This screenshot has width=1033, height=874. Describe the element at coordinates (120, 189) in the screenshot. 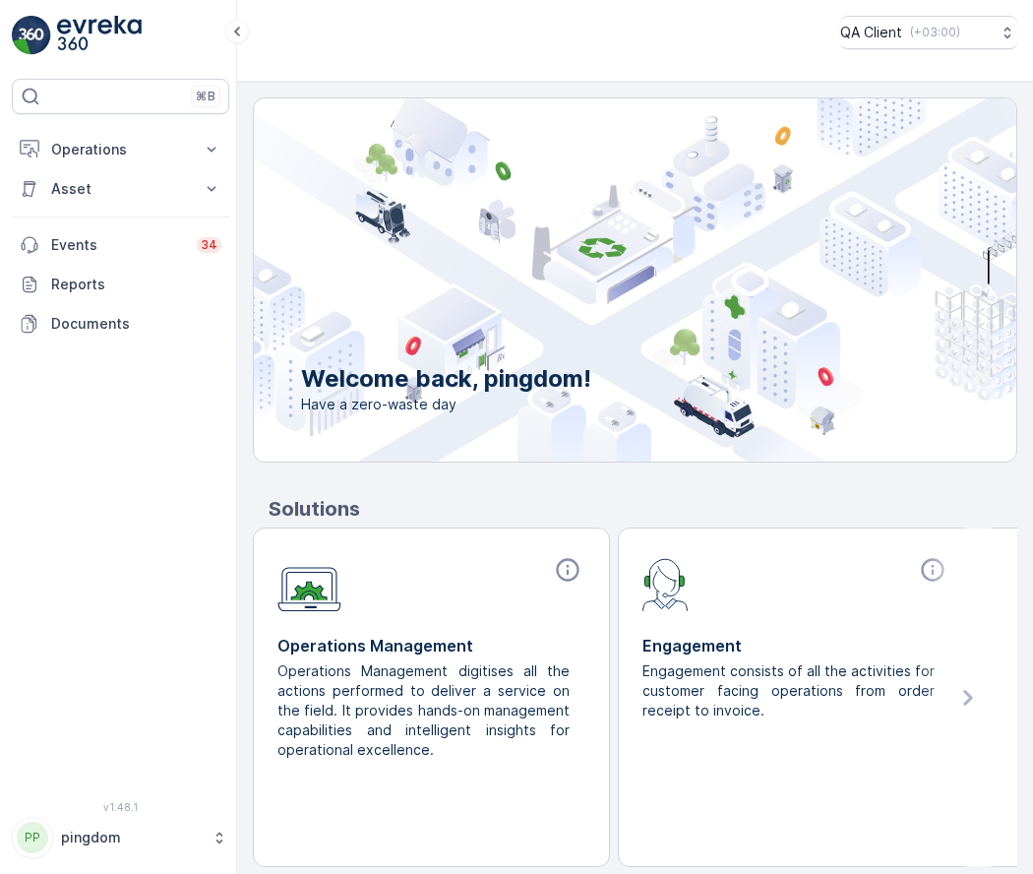

I see `p: Asset` at that location.